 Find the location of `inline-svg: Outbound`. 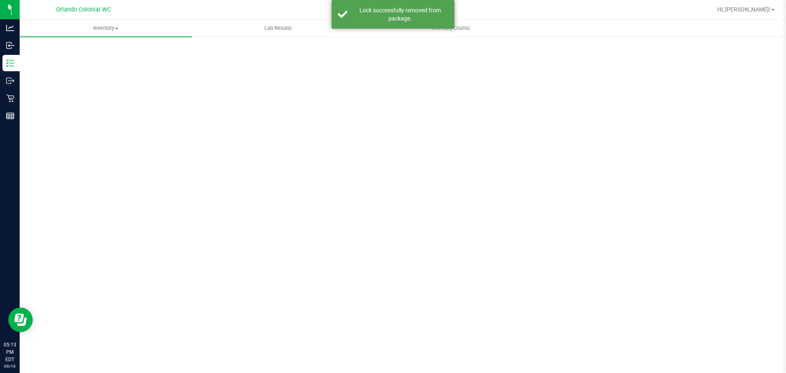

inline-svg: Outbound is located at coordinates (10, 81).